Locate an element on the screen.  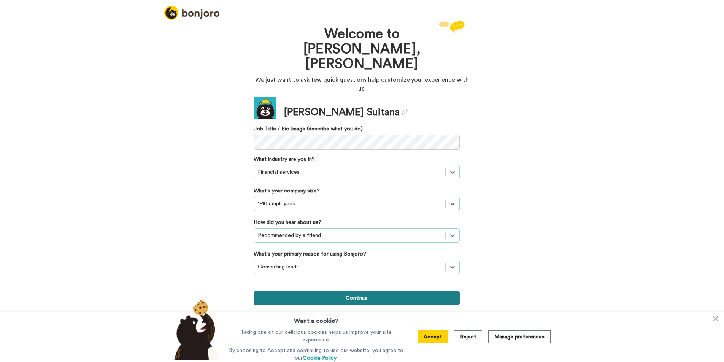
button: Manage preferences is located at coordinates (520, 337).